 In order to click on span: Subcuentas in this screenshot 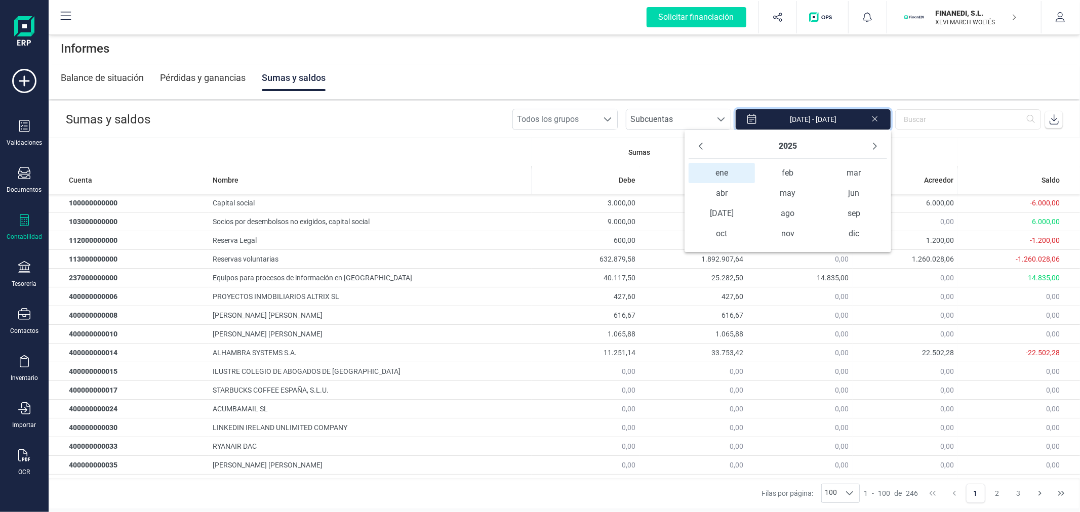, I will do `click(669, 119)`.